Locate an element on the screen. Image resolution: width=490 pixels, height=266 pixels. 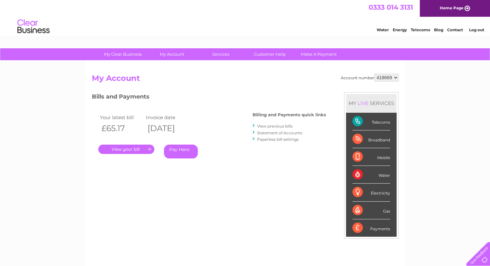
a: Contact is located at coordinates (455, 30).